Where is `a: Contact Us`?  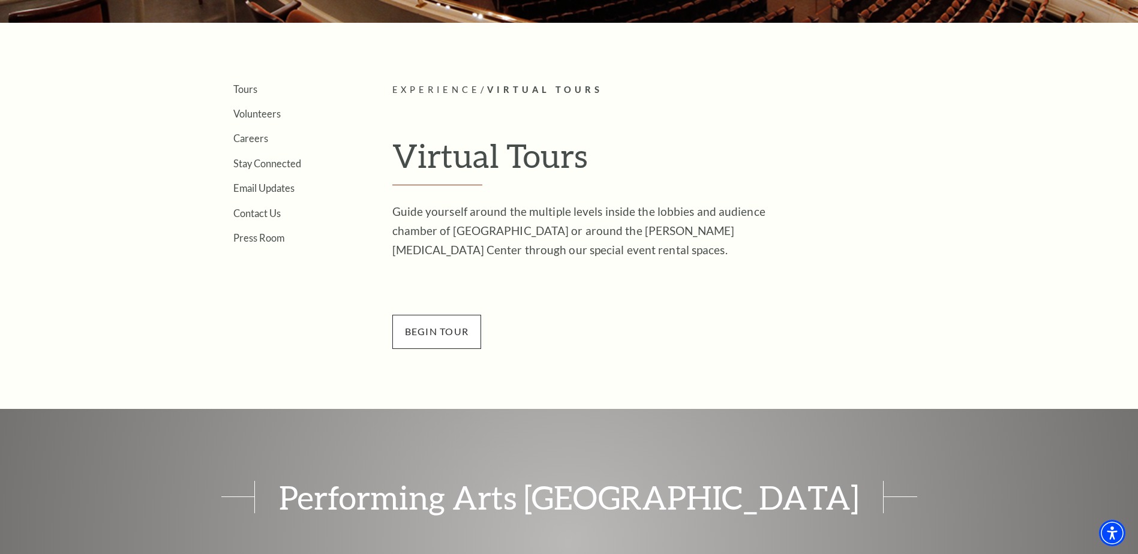
a: Contact Us is located at coordinates (257, 213).